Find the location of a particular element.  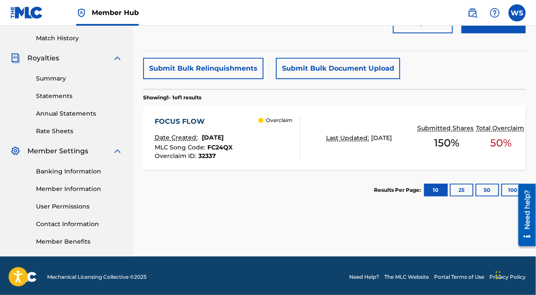

span: MLC Song Code : is located at coordinates (181, 147).